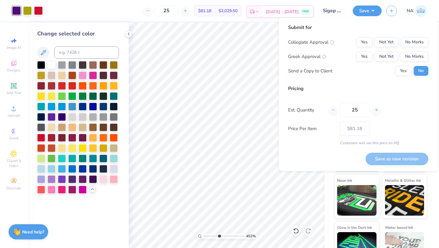 The width and height of the screenshot is (439, 248). Describe the element at coordinates (205, 11) in the screenshot. I see `span: $81.18` at that location.